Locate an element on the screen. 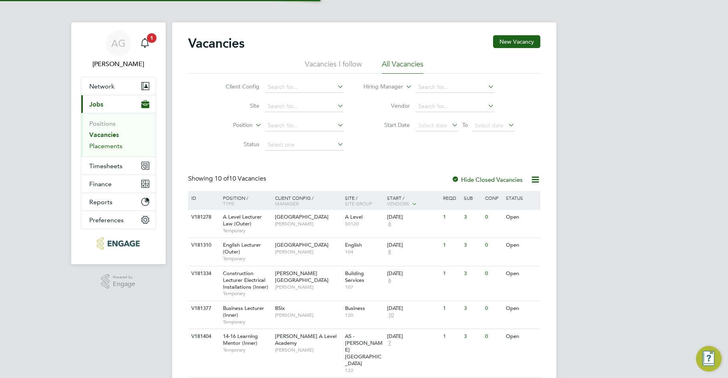 The image size is (728, 378). span: 10 of is located at coordinates (222, 179).